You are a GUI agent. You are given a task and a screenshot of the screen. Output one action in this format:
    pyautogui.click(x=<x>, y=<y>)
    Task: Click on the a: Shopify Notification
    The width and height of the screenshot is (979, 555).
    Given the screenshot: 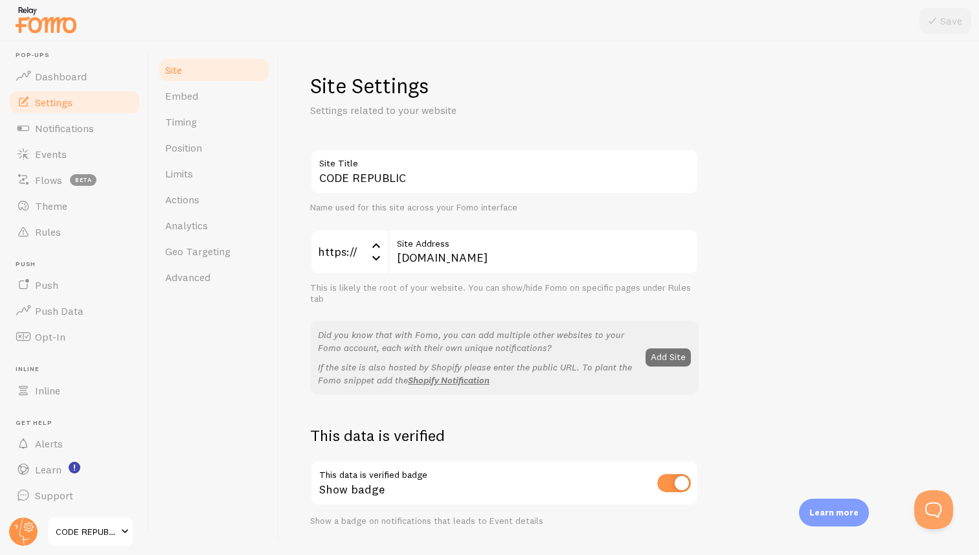 What is the action you would take?
    pyautogui.click(x=449, y=380)
    